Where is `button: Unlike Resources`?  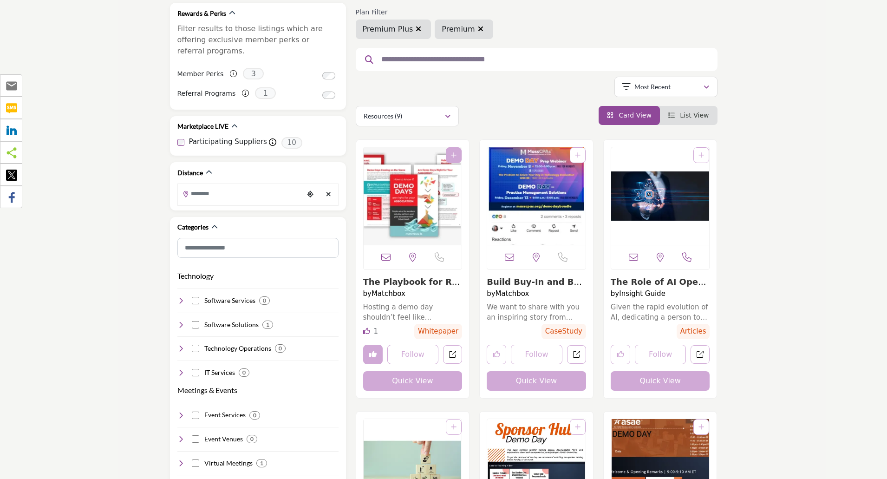
button: Unlike Resources is located at coordinates (373, 355).